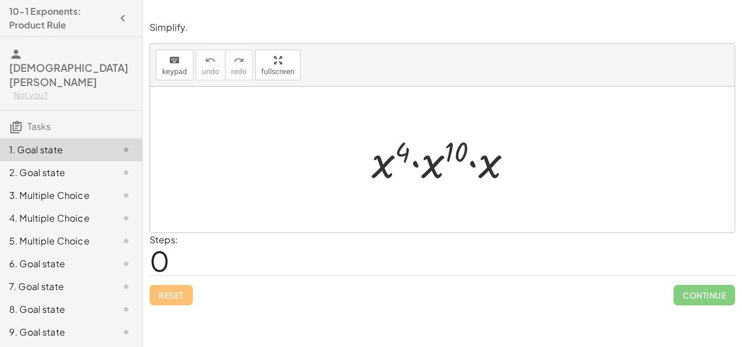 The height and width of the screenshot is (347, 742). What do you see at coordinates (175, 72) in the screenshot?
I see `span: keypad` at bounding box center [175, 72].